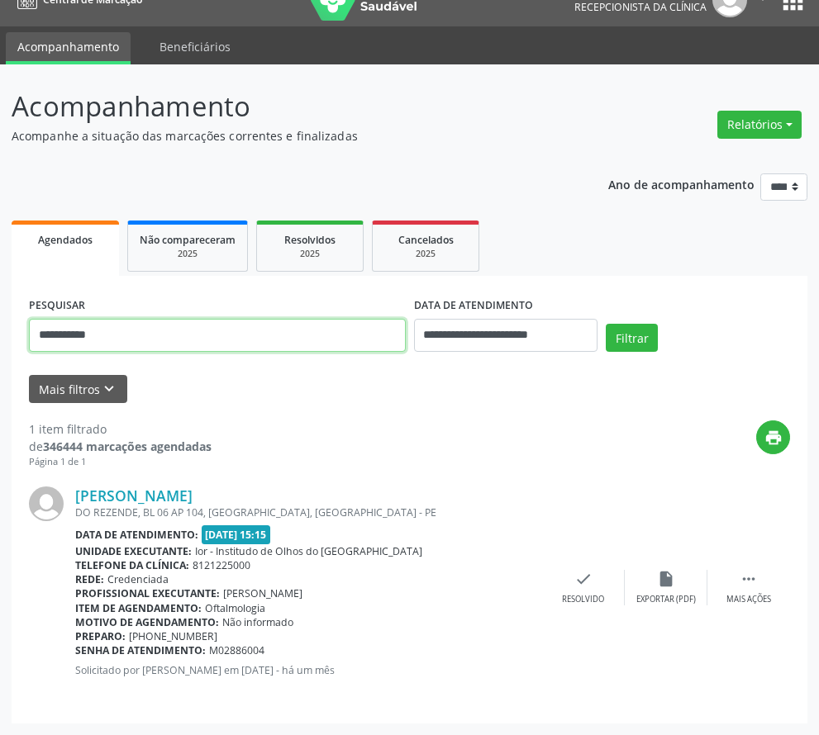  Describe the element at coordinates (188, 240) in the screenshot. I see `span: Não compareceram` at that location.